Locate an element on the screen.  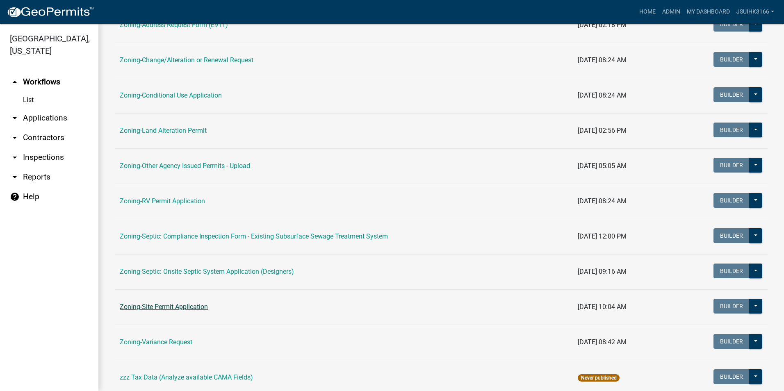
a: Zoning-Other Agency Issued Permits - Upload is located at coordinates (185, 166).